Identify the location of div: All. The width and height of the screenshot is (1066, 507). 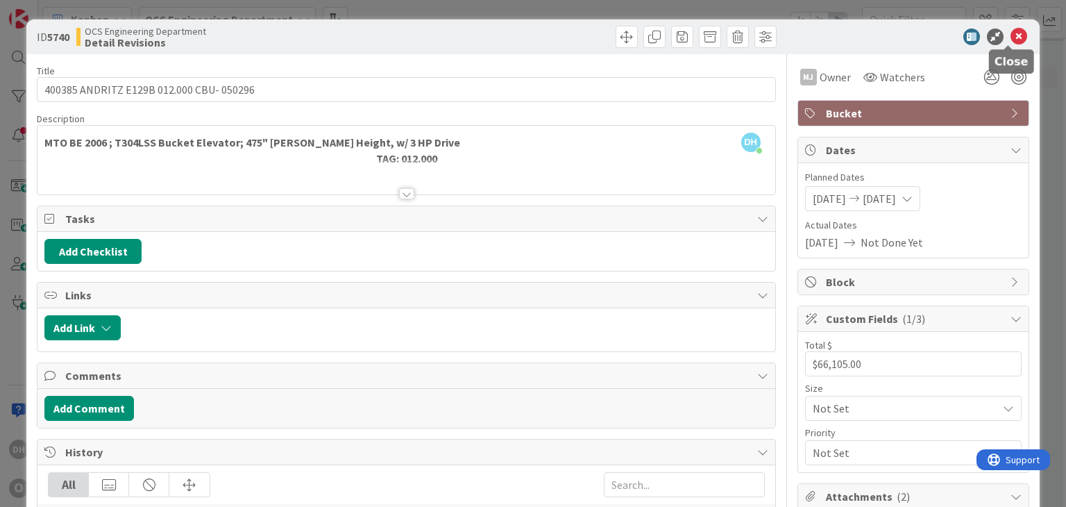
(69, 484).